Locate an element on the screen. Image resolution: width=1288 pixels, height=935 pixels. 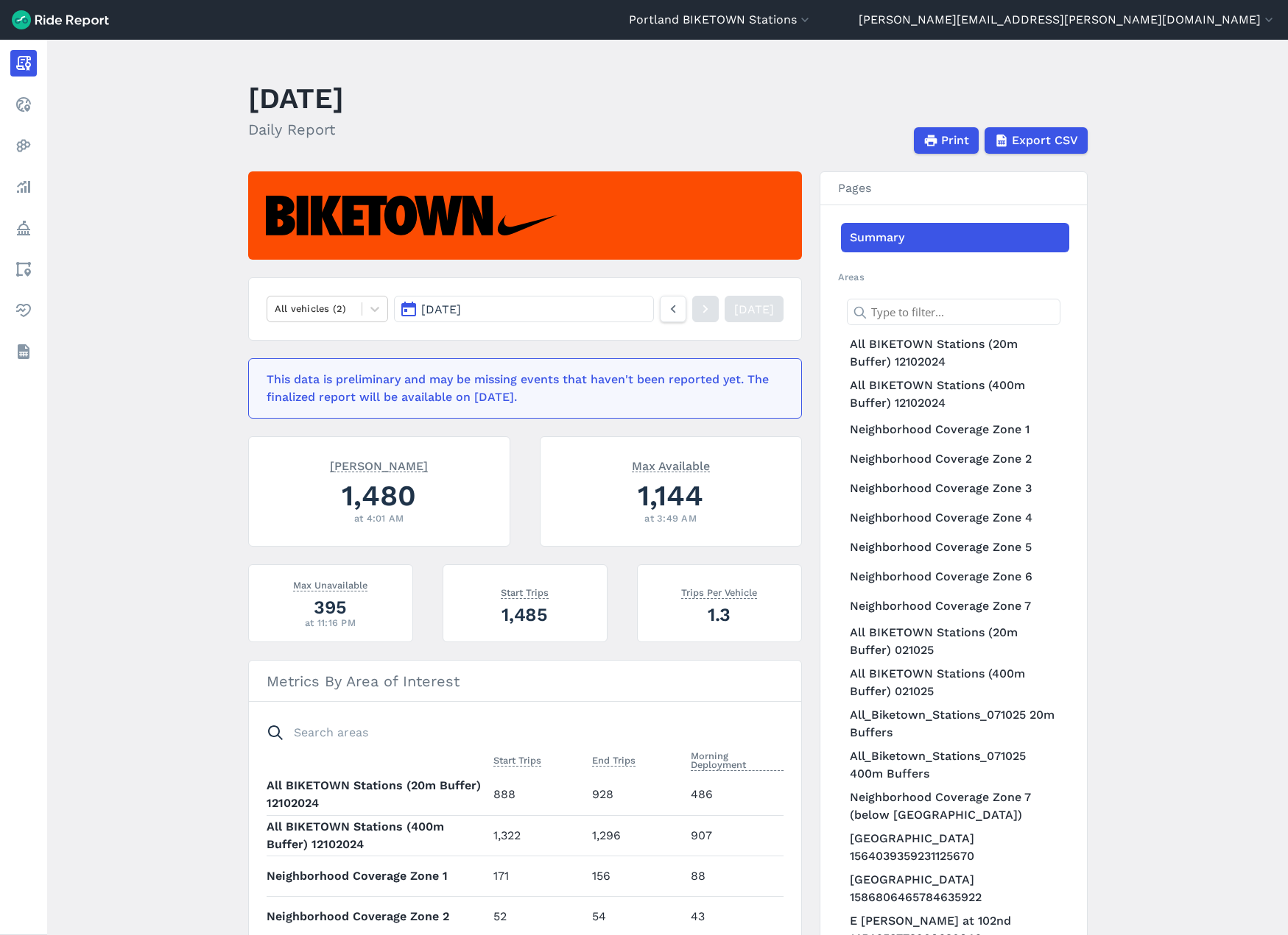
a: Neighborhood Coverage Zone 3 is located at coordinates (955, 489).